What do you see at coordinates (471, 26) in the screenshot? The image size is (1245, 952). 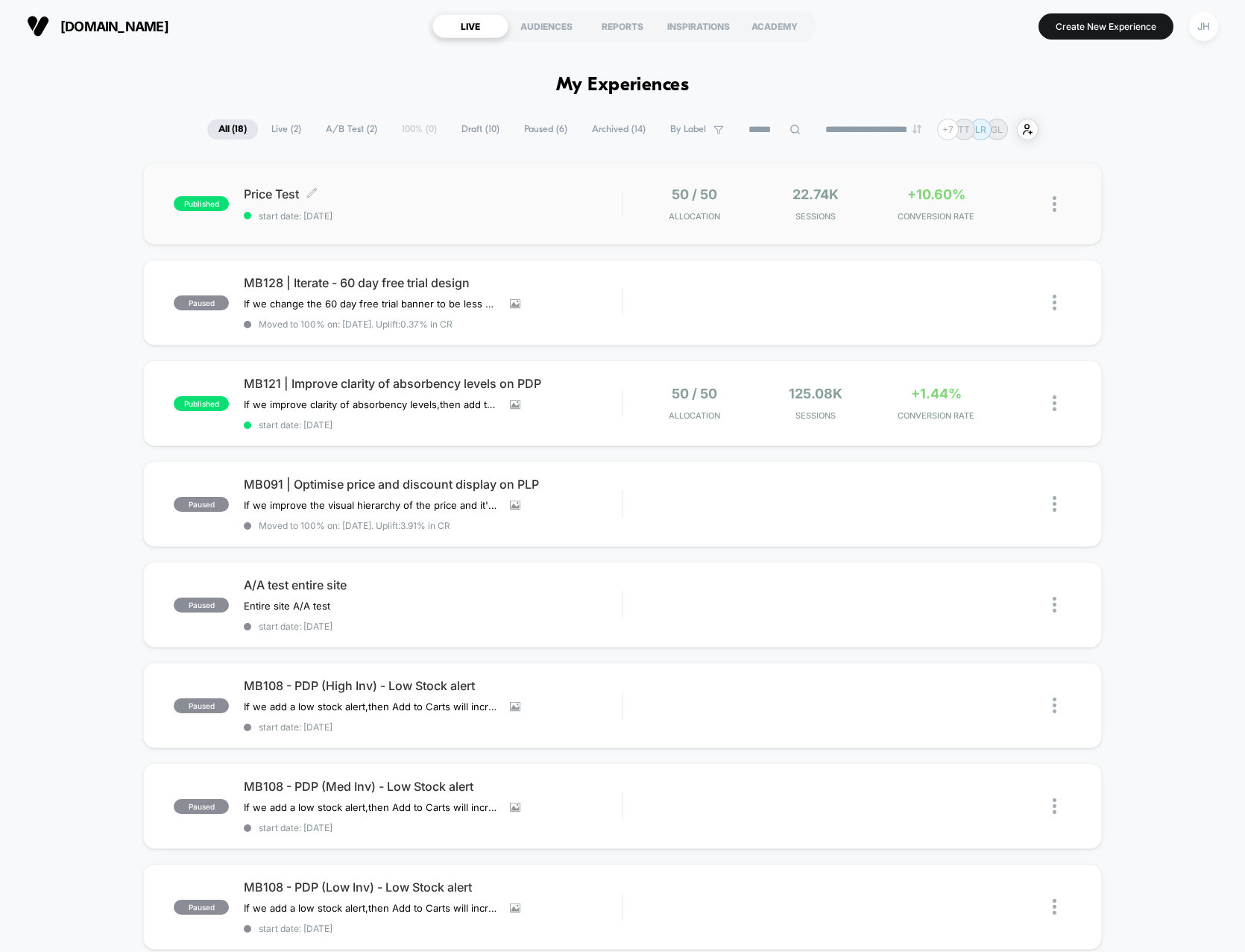 I see `div: LIVE` at bounding box center [471, 26].